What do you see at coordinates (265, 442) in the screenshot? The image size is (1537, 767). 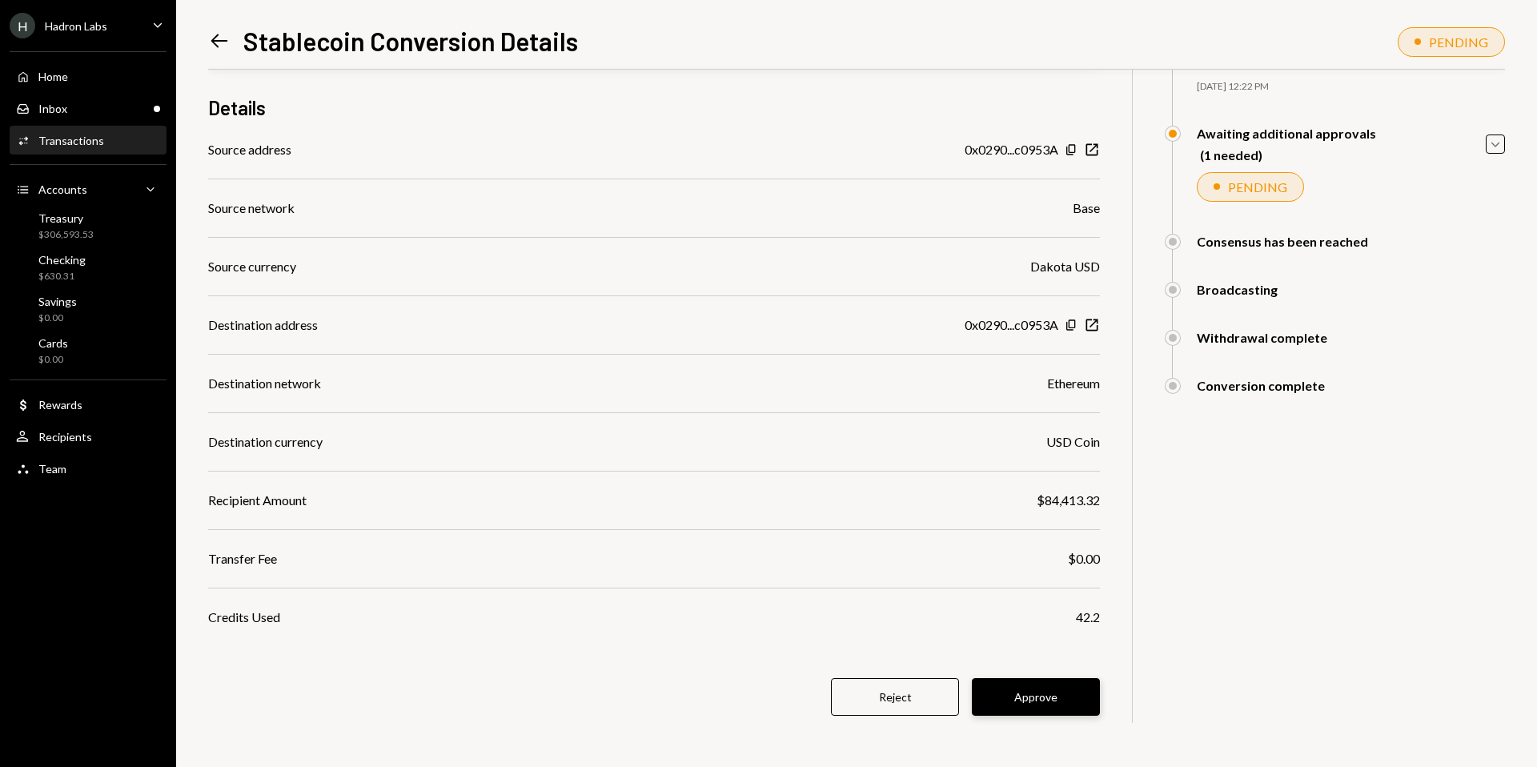 I see `div: Destination currency` at bounding box center [265, 442].